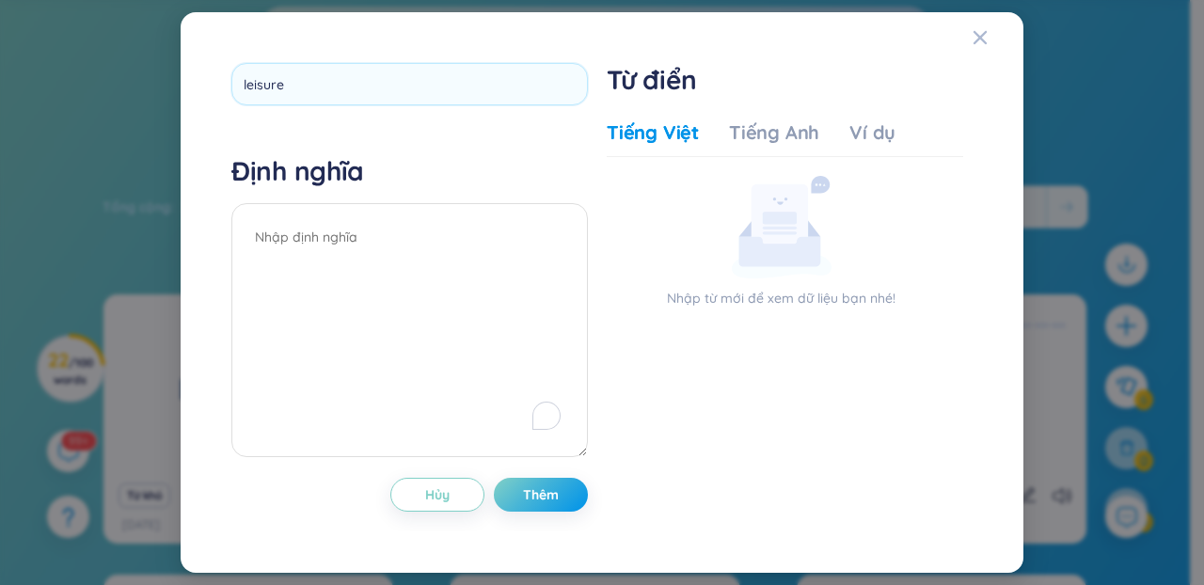  What do you see at coordinates (653, 133) in the screenshot?
I see `div: Tiếng Việt` at bounding box center [653, 133].